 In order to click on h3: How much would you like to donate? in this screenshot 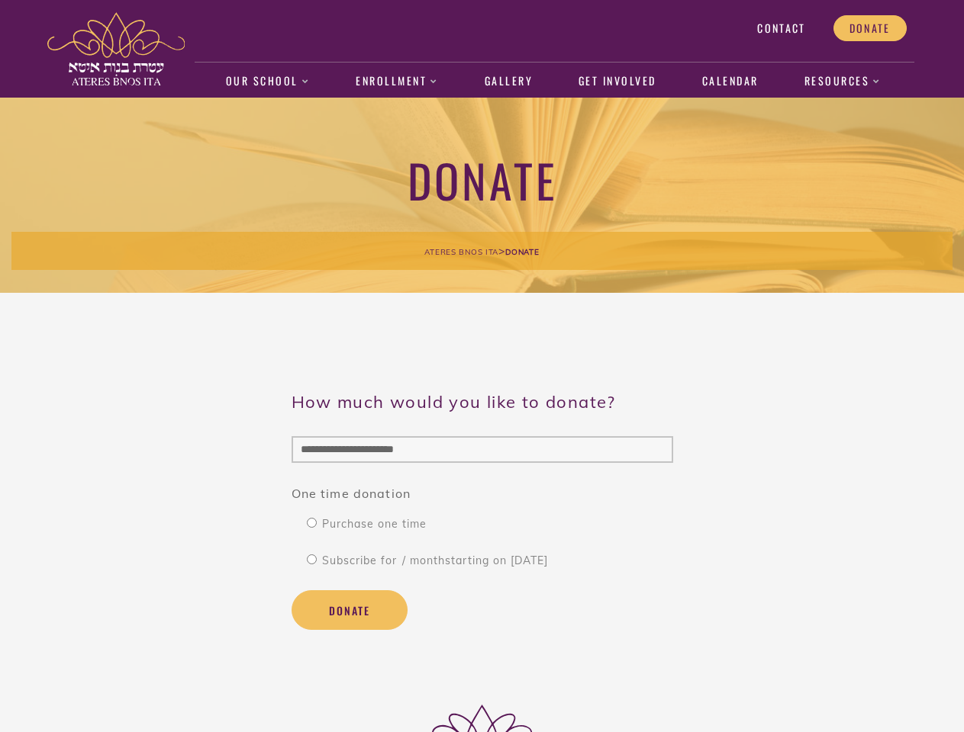, I will do `click(482, 402)`.